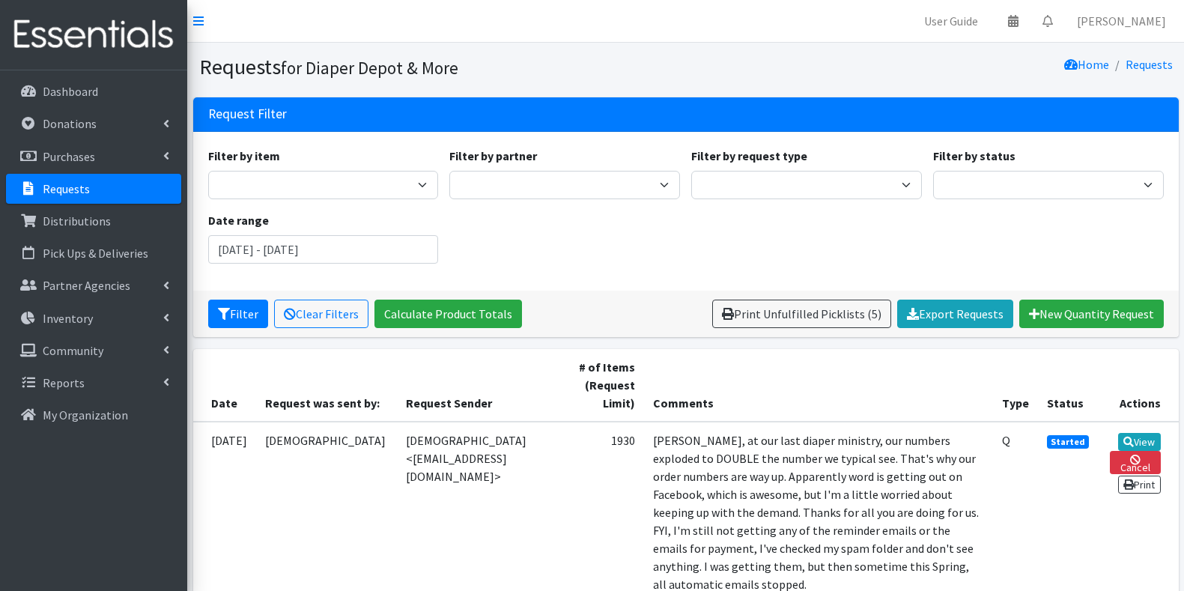 This screenshot has width=1184, height=591. Describe the element at coordinates (606, 385) in the screenshot. I see `th: # of Items (Request Limit)` at that location.